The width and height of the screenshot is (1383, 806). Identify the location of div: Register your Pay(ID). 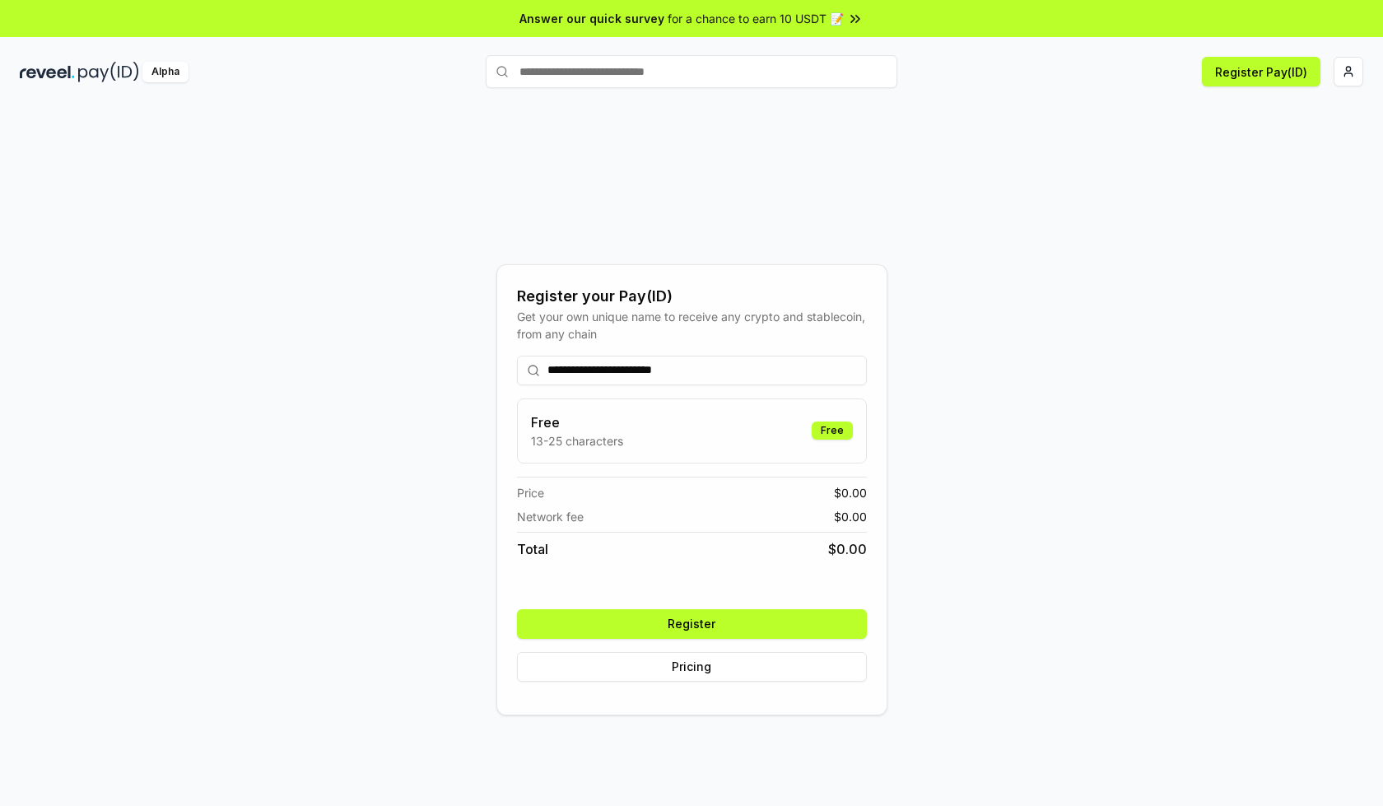
(692, 296).